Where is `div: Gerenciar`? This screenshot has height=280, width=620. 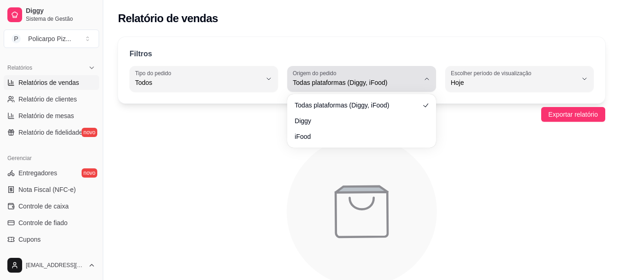 div: Gerenciar is located at coordinates (51, 158).